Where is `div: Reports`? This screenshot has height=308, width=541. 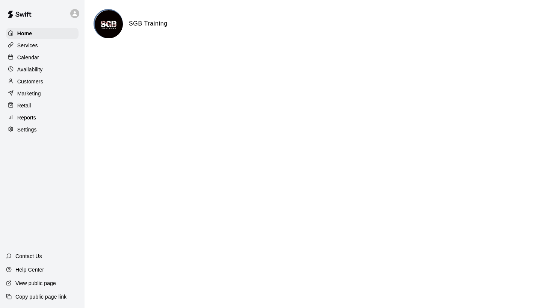 div: Reports is located at coordinates (42, 117).